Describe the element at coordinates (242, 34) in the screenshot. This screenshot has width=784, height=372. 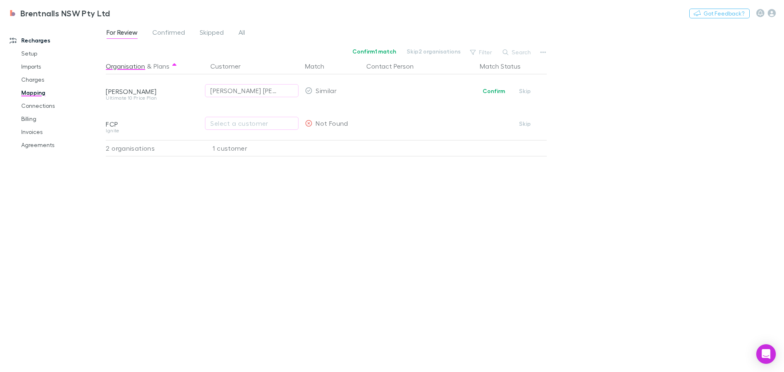
I see `span: All` at that location.